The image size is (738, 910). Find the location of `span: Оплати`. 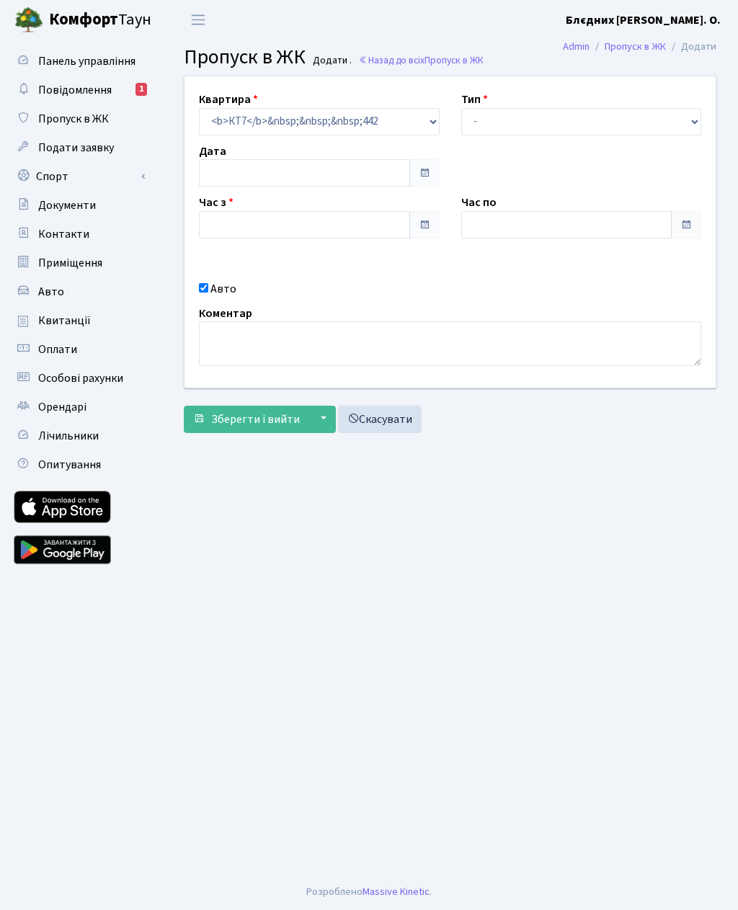

span: Оплати is located at coordinates (58, 350).